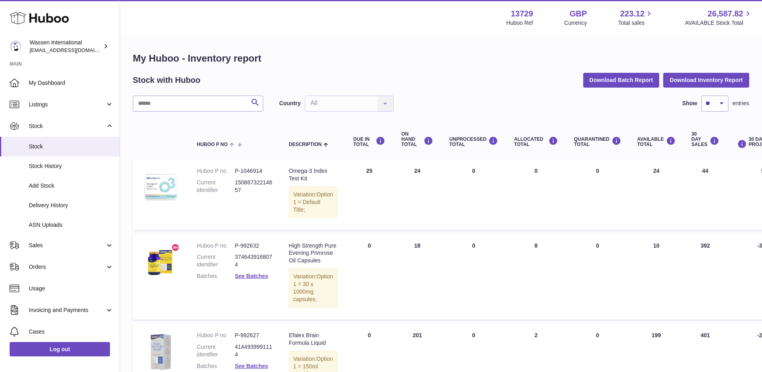 The width and height of the screenshot is (762, 372). What do you see at coordinates (212, 144) in the screenshot?
I see `span: Huboo P no` at bounding box center [212, 144].